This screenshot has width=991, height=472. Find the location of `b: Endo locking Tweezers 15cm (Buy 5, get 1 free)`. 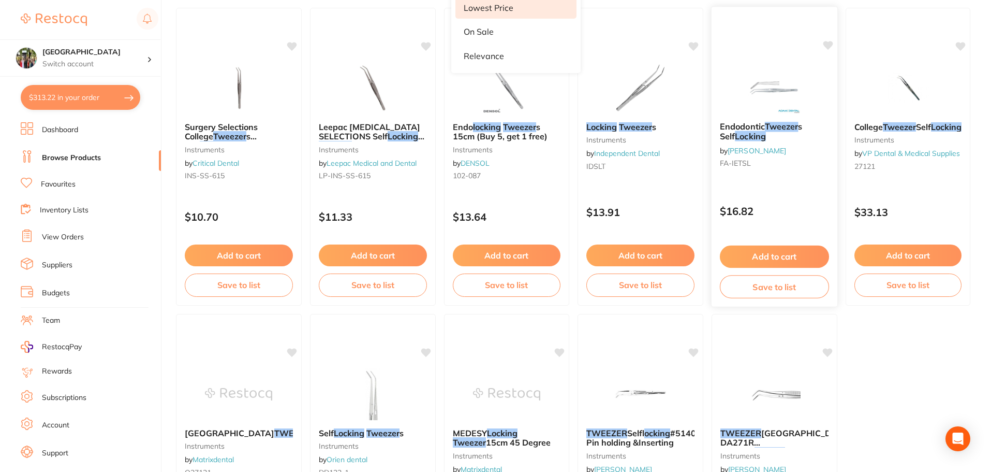

b: Endo locking Tweezers 15cm (Buy 5, get 1 free) is located at coordinates (507, 131).